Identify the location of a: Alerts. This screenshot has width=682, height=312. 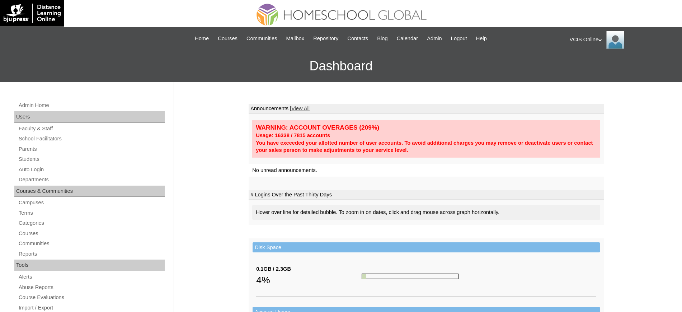
(91, 277).